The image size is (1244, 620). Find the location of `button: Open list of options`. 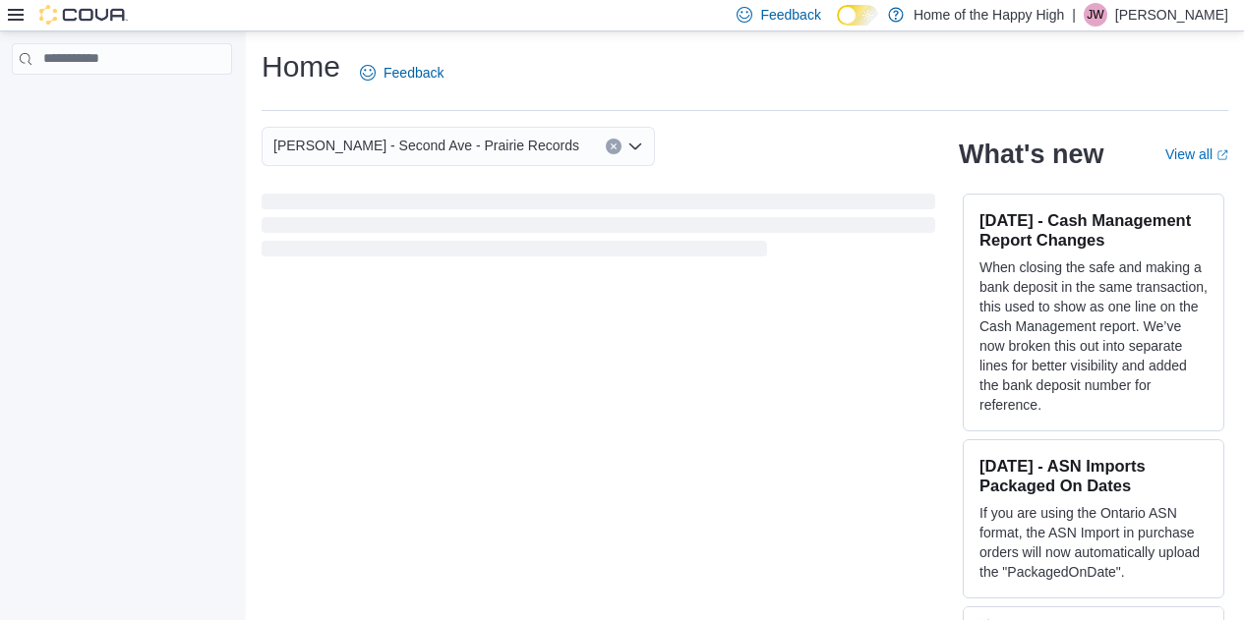

button: Open list of options is located at coordinates (635, 147).